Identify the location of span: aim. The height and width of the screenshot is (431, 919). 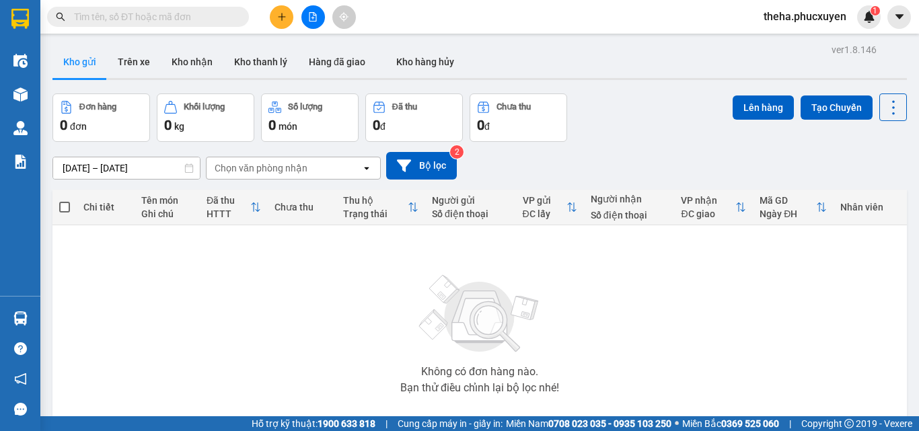
(344, 17).